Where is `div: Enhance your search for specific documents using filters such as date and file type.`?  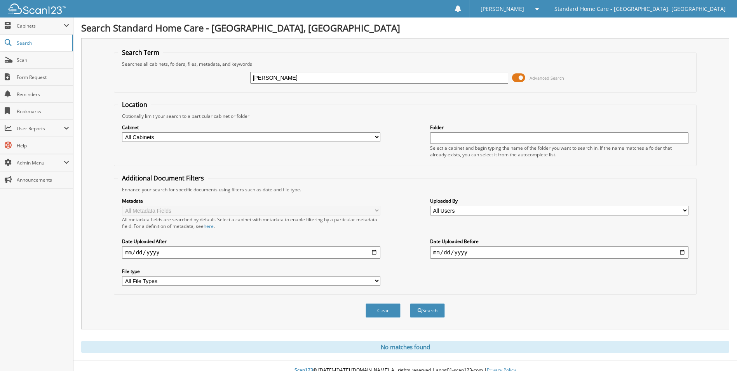 div: Enhance your search for specific documents using filters such as date and file type. is located at coordinates (405, 189).